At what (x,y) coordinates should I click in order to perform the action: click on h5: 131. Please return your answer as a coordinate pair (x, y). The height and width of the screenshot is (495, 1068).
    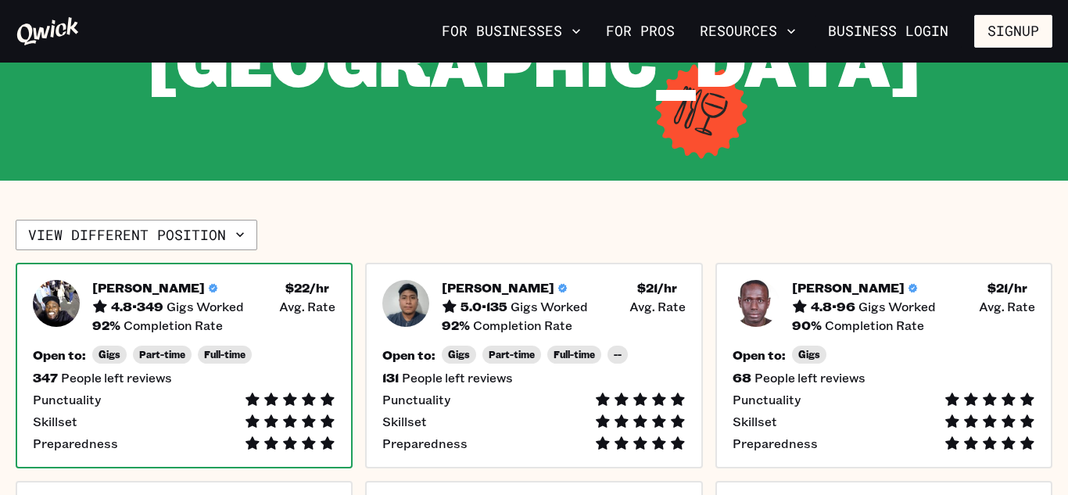
    Looking at the image, I should click on (390, 378).